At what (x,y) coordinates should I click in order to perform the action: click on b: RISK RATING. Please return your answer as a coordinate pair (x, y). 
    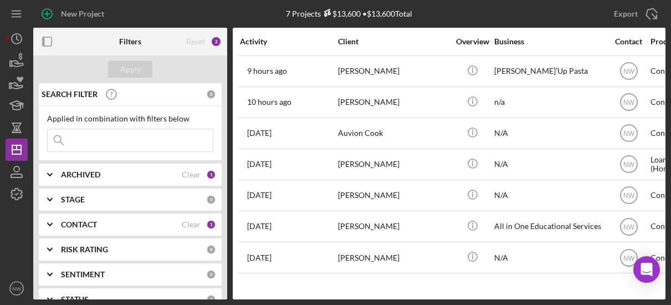
    Looking at the image, I should click on (84, 249).